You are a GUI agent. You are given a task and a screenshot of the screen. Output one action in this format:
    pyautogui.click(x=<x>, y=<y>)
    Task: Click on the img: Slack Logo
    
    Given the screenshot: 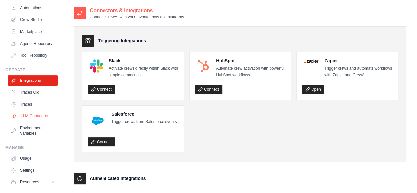 What is the action you would take?
    pyautogui.click(x=96, y=66)
    